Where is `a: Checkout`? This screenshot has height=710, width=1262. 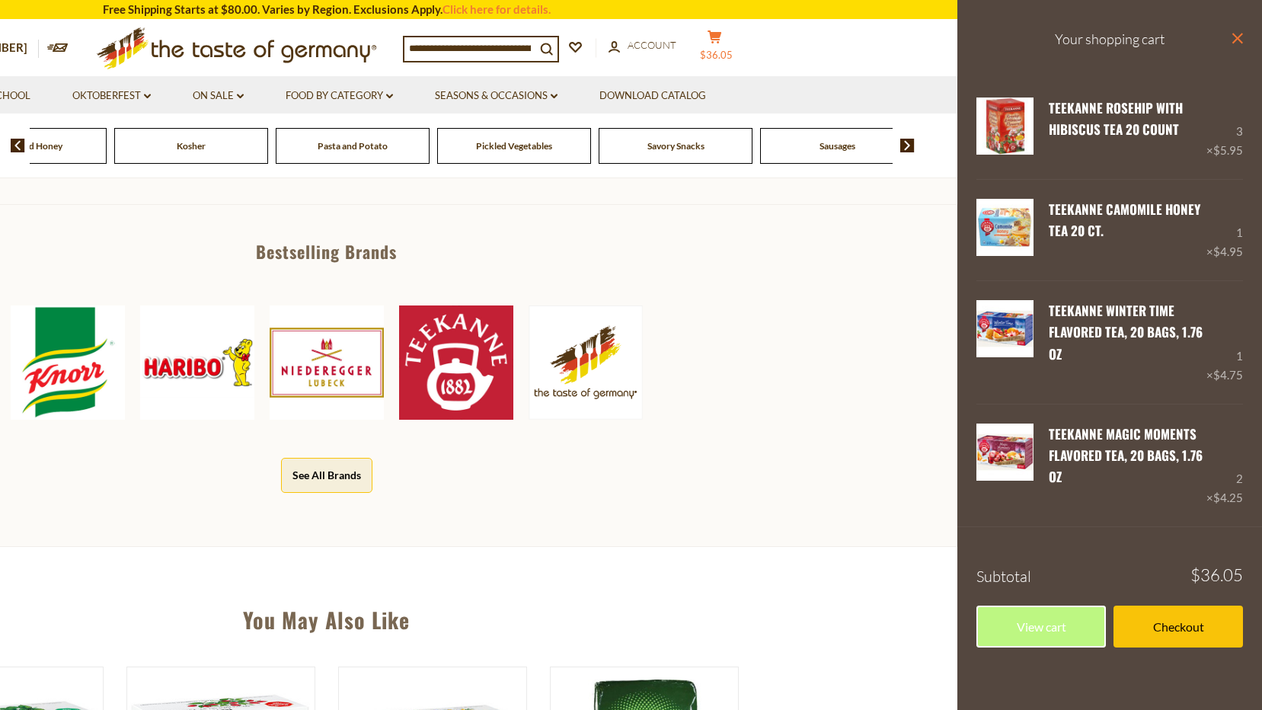
a: Checkout is located at coordinates (1178, 626).